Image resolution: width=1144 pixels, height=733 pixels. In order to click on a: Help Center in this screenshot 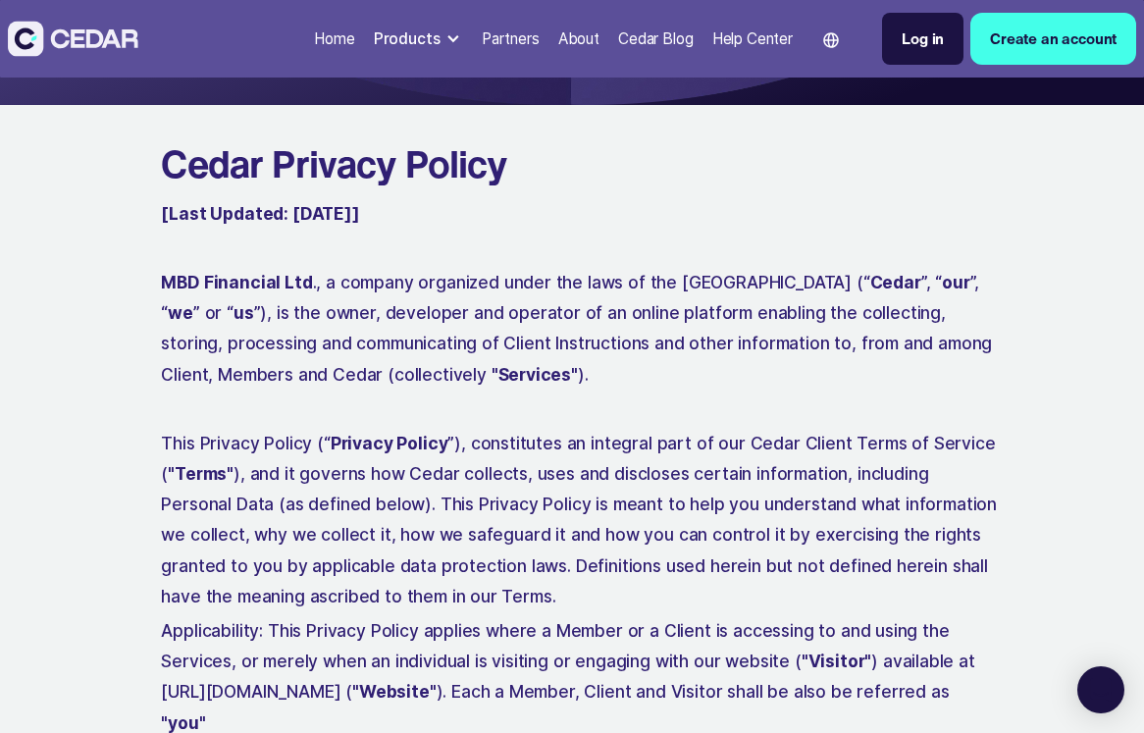, I will do `click(752, 38)`.